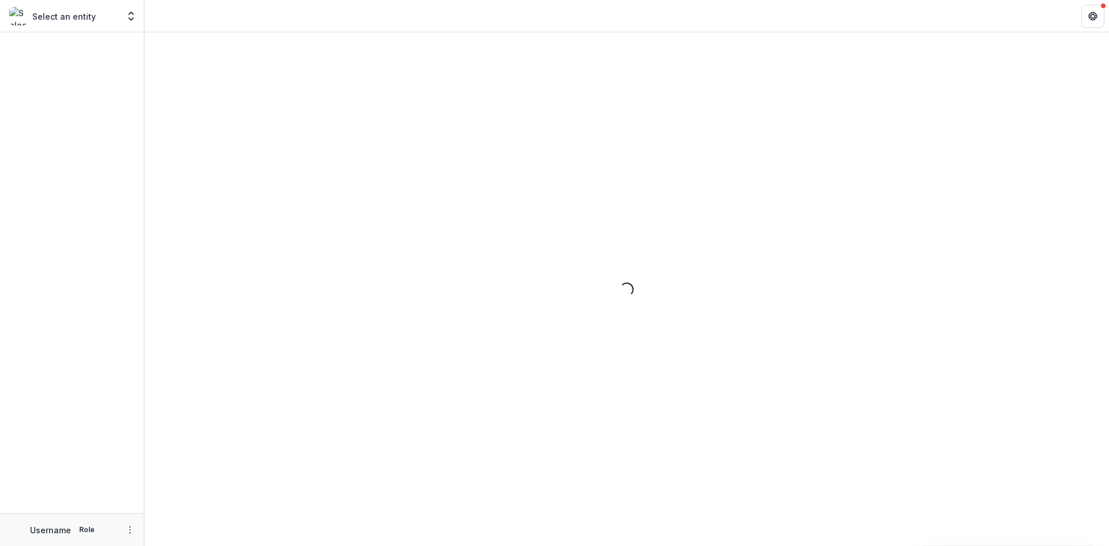 The height and width of the screenshot is (546, 1109). What do you see at coordinates (18, 16) in the screenshot?
I see `img: Select an entity` at bounding box center [18, 16].